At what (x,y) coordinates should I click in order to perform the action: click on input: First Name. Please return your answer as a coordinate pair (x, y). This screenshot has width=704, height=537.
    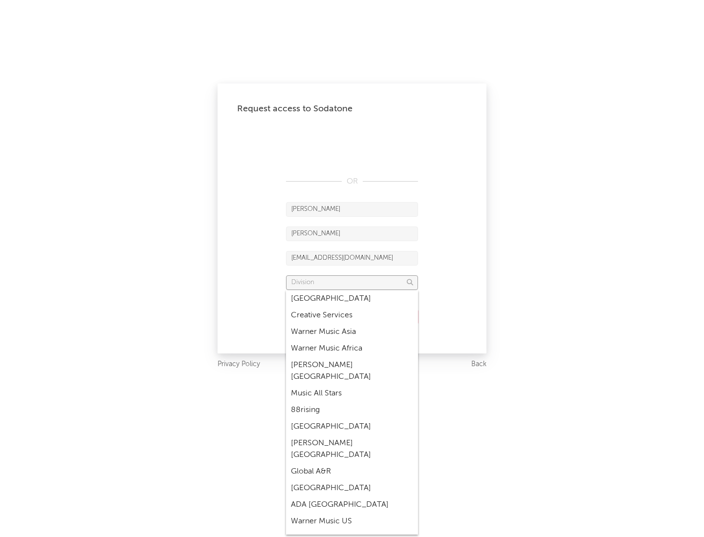
    Looking at the image, I should click on (352, 210).